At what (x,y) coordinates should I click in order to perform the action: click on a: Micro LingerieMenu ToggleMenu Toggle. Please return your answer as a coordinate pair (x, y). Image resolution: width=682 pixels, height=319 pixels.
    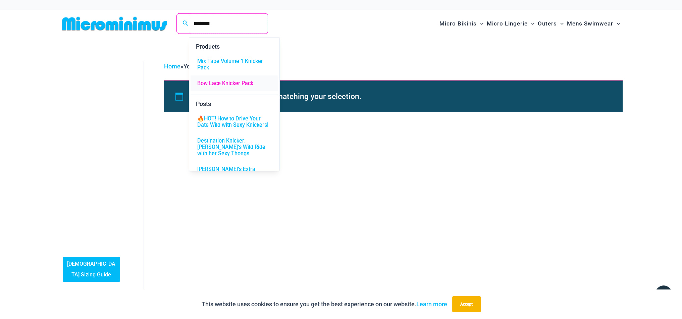
    Looking at the image, I should click on (510, 23).